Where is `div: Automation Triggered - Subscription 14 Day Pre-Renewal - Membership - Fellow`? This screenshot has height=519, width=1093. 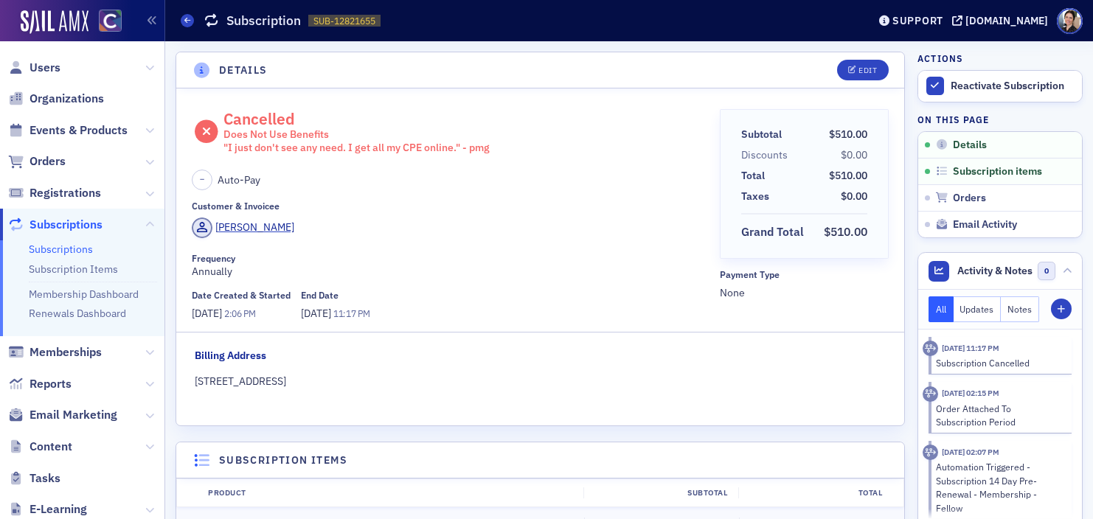
div: Automation Triggered - Subscription 14 Day Pre-Renewal - Membership - Fellow is located at coordinates (998, 487).